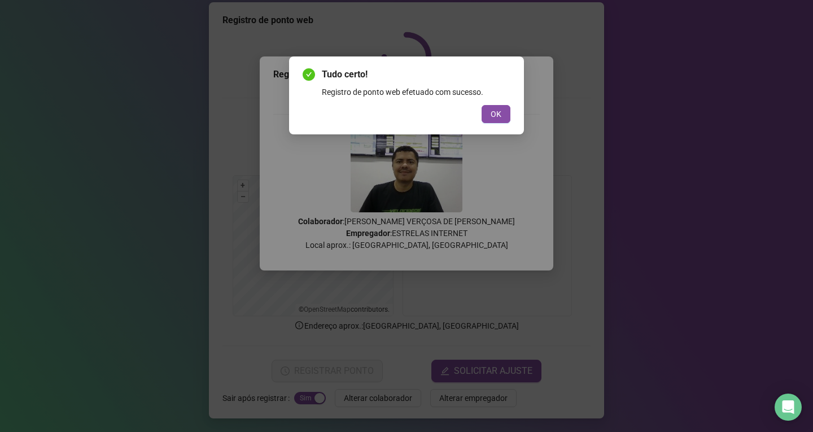 This screenshot has height=432, width=813. What do you see at coordinates (788, 407) in the screenshot?
I see `div: Open Intercom Messenger` at bounding box center [788, 407].